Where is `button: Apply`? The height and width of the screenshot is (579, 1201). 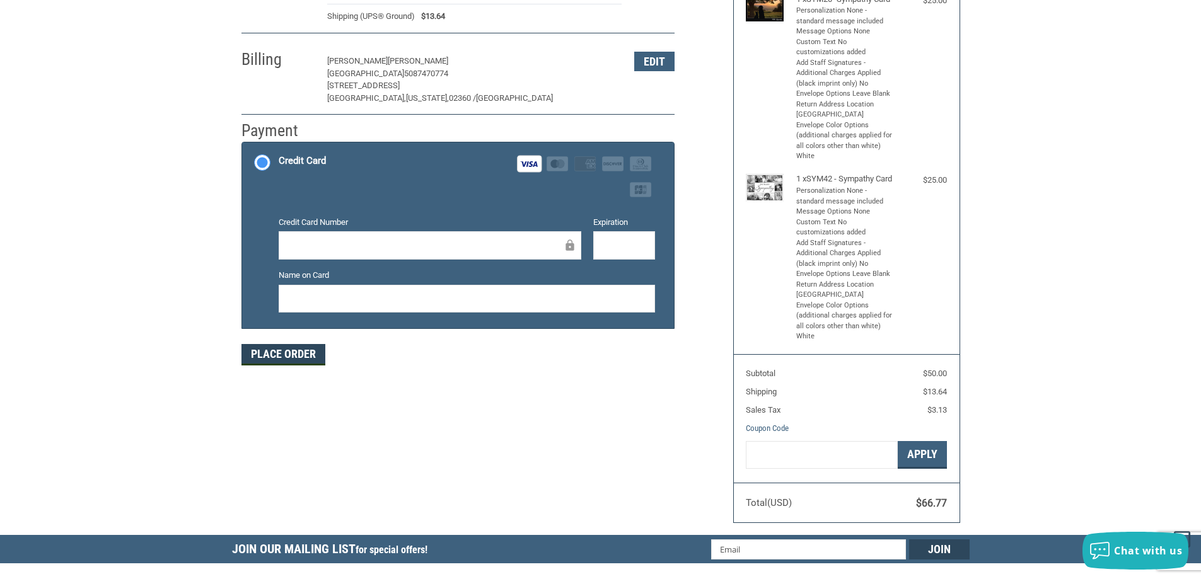
button: Apply is located at coordinates (922, 455).